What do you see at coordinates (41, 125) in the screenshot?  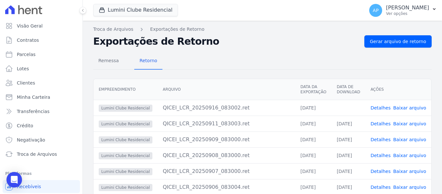 I see `a: Crédito` at bounding box center [41, 125].